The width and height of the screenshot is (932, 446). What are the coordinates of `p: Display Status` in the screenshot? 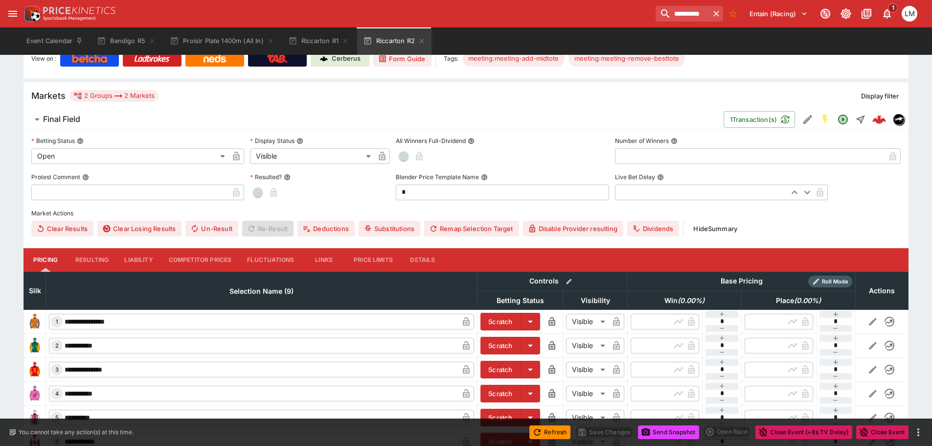 It's located at (272, 140).